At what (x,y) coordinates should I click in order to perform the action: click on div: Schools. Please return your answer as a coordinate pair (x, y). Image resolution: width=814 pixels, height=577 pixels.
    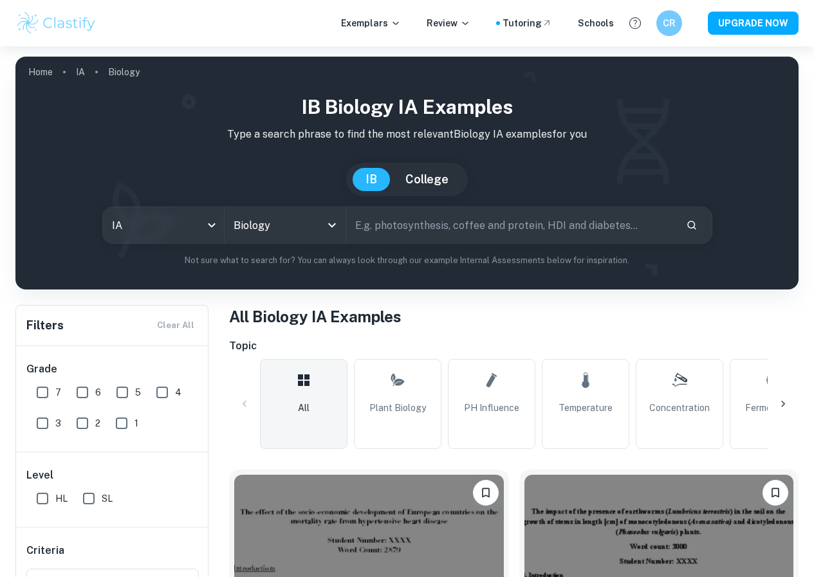
    Looking at the image, I should click on (596, 23).